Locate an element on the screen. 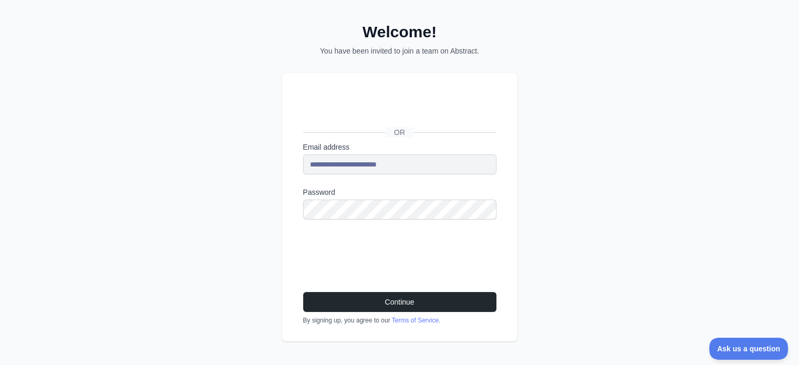 This screenshot has width=799, height=365. button: Continue is located at coordinates (400, 302).